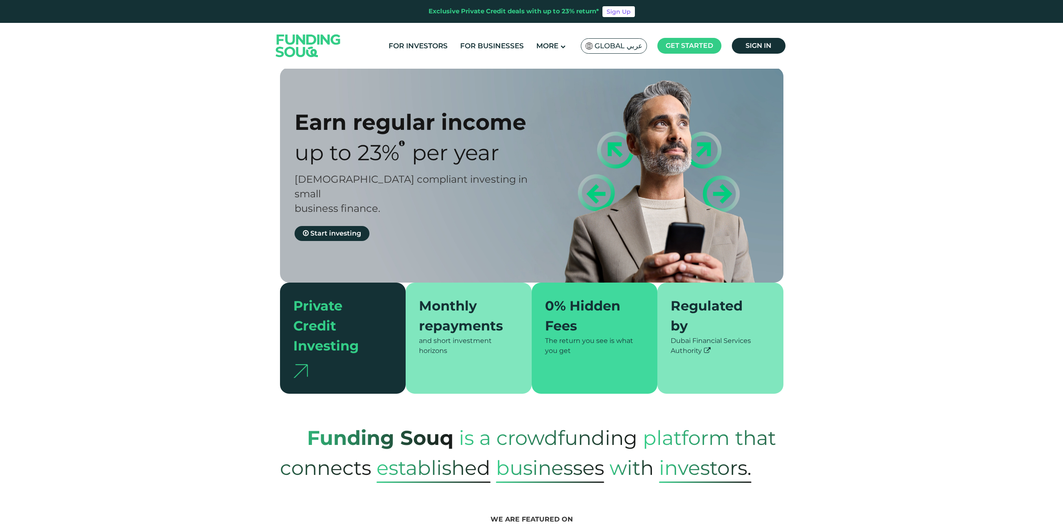 The height and width of the screenshot is (529, 1063). I want to click on span: Up to 23%, so click(347, 152).